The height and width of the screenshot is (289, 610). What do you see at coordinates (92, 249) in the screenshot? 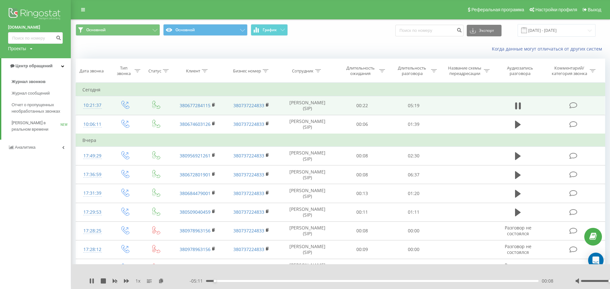
I see `div: 17:28:12` at bounding box center [92, 249].